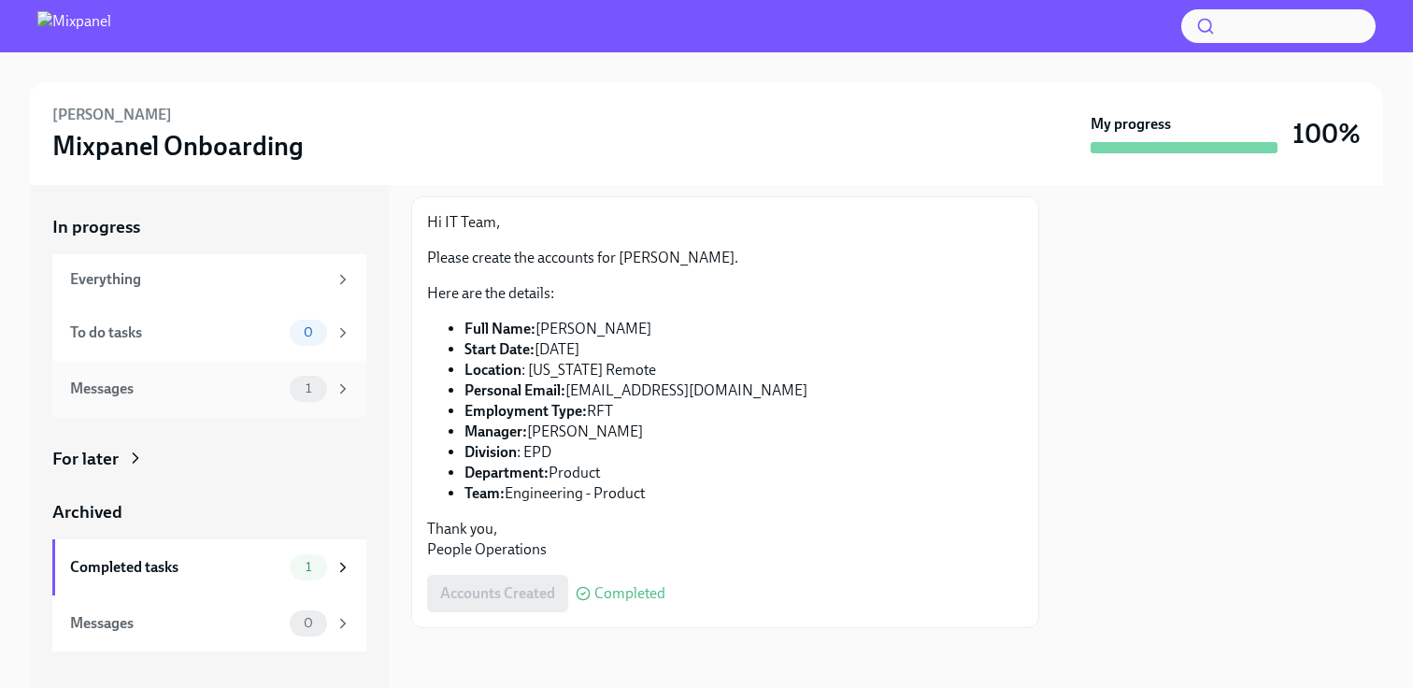 The image size is (1413, 688). What do you see at coordinates (198, 279) in the screenshot?
I see `div: Everything` at bounding box center [198, 279].